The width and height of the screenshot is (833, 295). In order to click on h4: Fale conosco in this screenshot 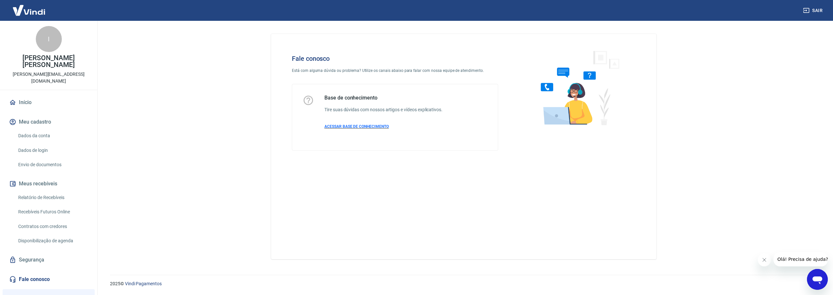, I will do `click(395, 59)`.